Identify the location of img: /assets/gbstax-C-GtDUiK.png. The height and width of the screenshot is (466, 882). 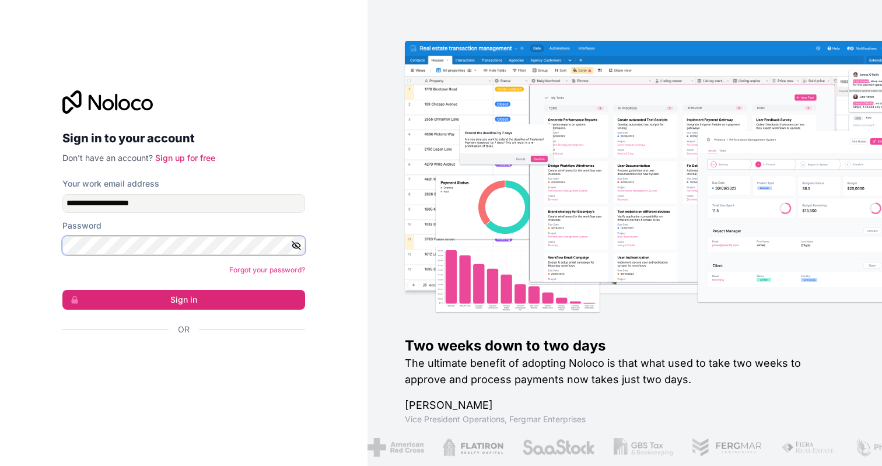
(643, 447).